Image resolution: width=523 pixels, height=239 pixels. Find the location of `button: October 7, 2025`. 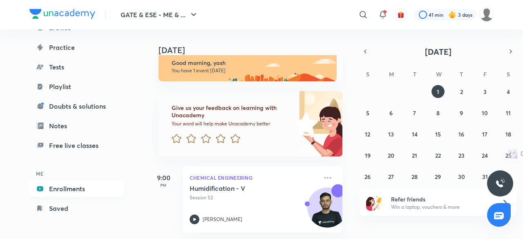

button: October 7, 2025 is located at coordinates (415, 113).